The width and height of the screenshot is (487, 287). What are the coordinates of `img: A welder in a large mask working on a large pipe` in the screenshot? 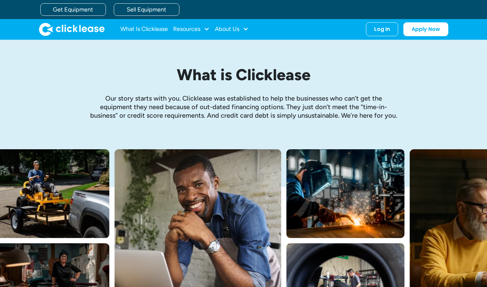 It's located at (346, 193).